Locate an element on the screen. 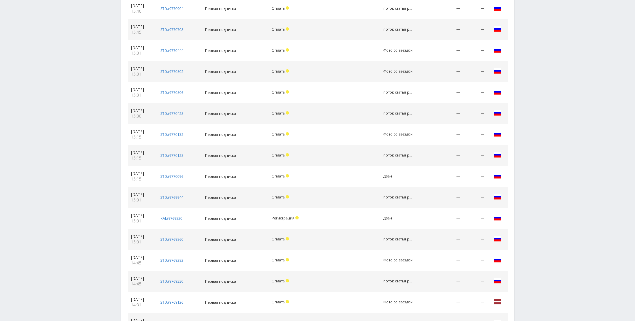 The height and width of the screenshot is (321, 635). div: std#9770502 is located at coordinates (172, 72).